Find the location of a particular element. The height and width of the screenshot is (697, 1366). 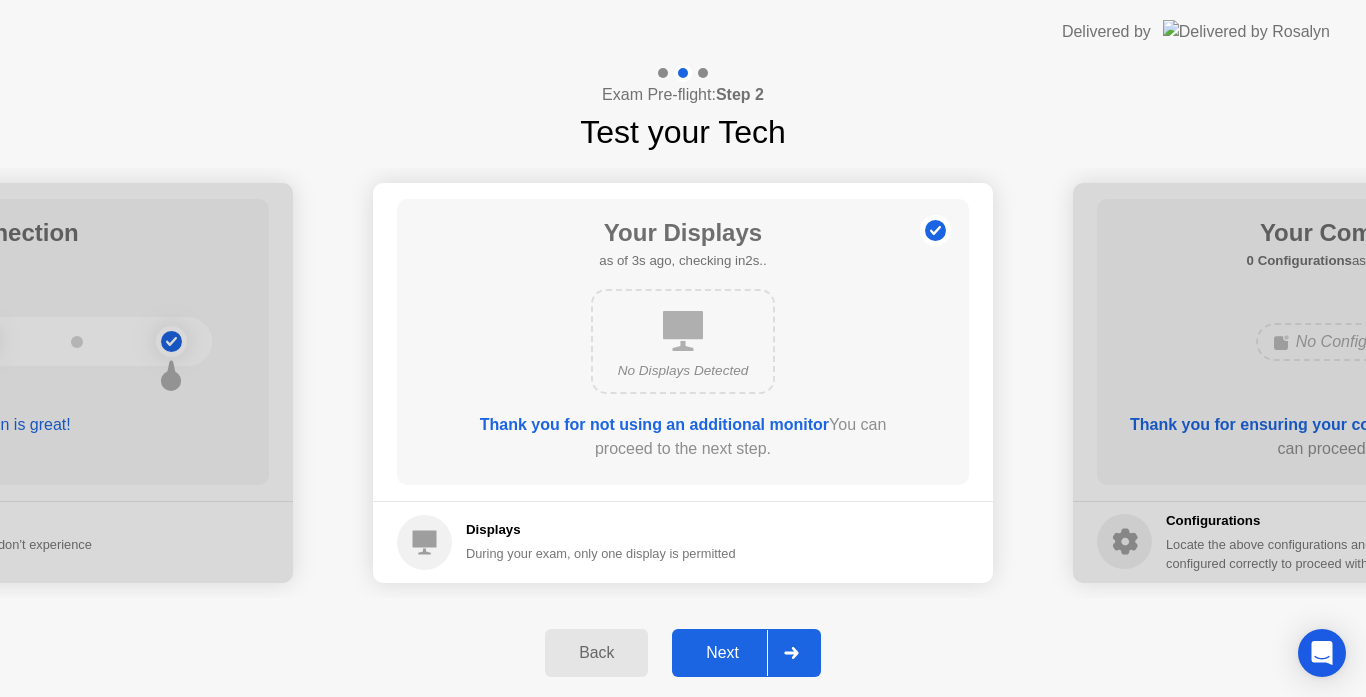

div: Delivered by is located at coordinates (1106, 32).